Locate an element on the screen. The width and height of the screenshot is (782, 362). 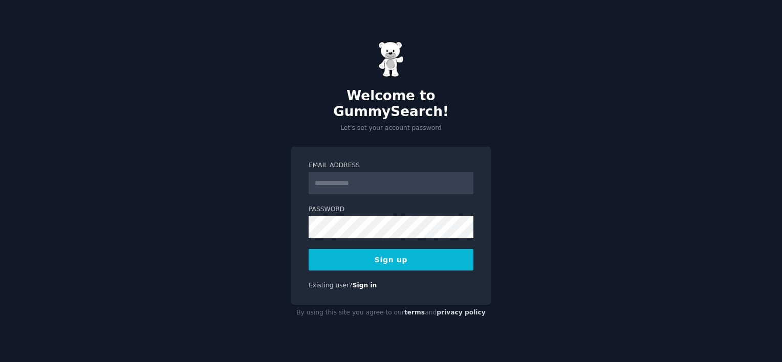
a: privacy policy is located at coordinates (461, 313).